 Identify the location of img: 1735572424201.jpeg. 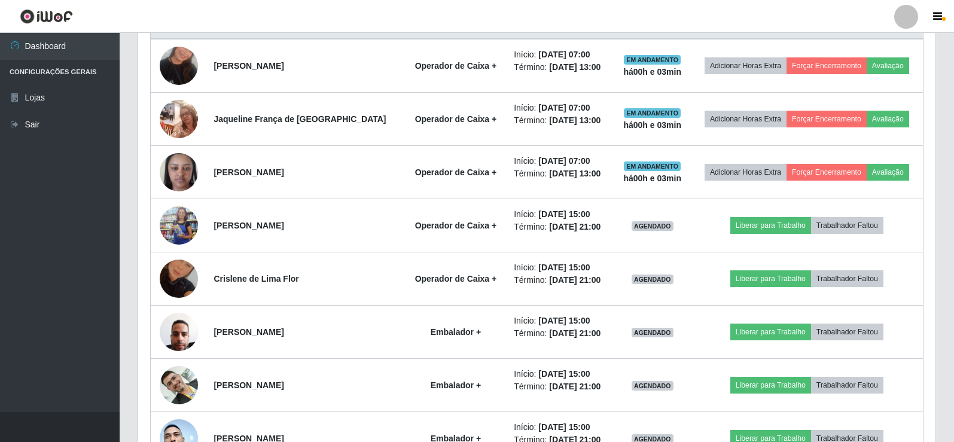
(179, 118).